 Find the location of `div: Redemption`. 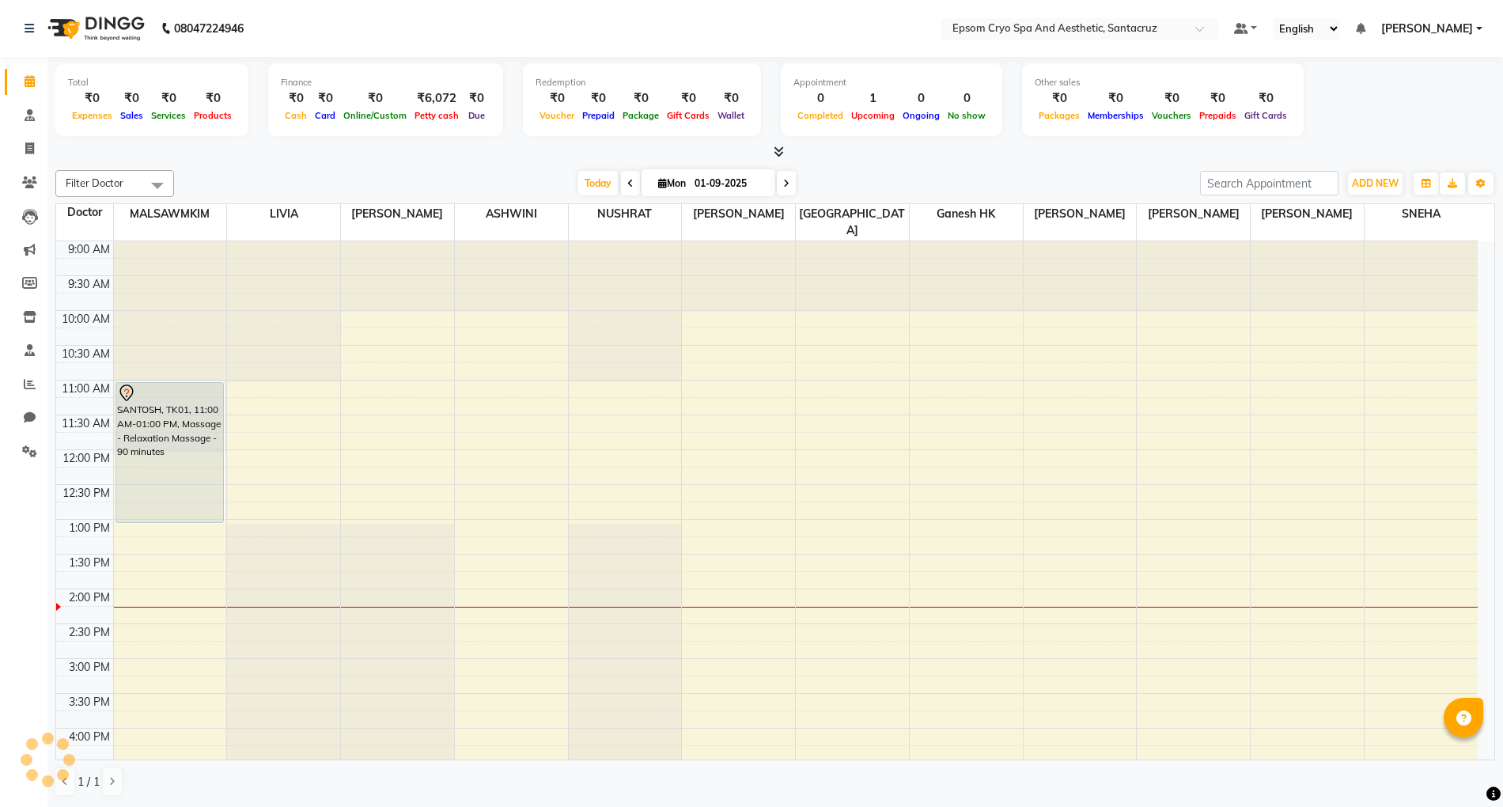

div: Redemption is located at coordinates (642, 82).